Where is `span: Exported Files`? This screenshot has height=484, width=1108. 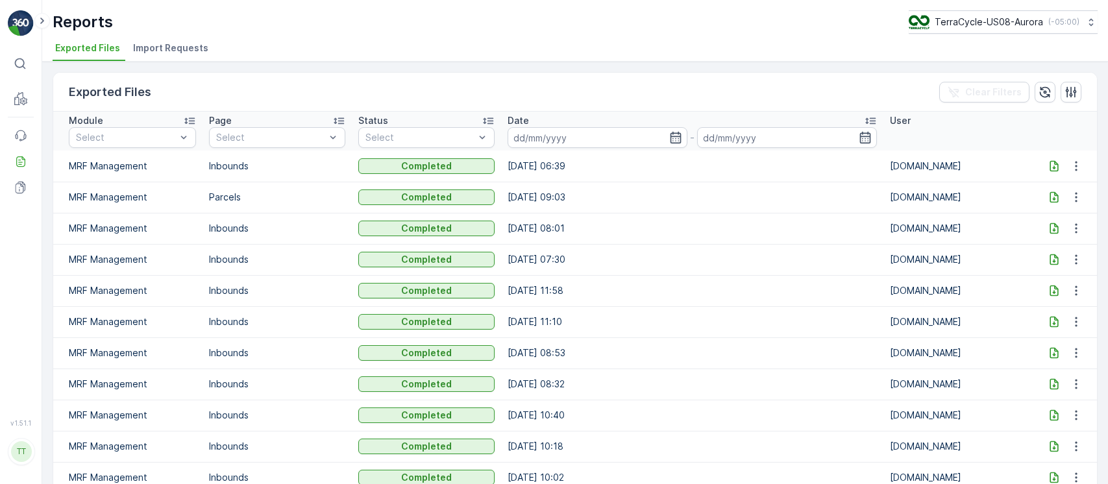 span: Exported Files is located at coordinates (88, 48).